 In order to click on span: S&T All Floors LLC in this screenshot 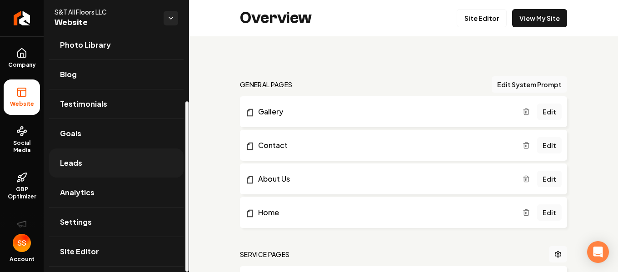, I will do `click(105, 12)`.